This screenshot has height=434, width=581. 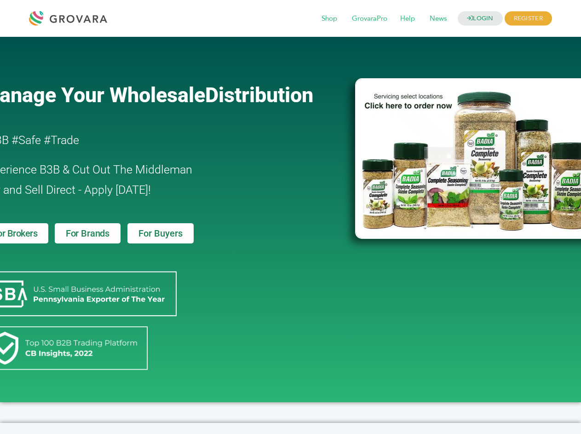 I want to click on span: Shop, so click(x=329, y=19).